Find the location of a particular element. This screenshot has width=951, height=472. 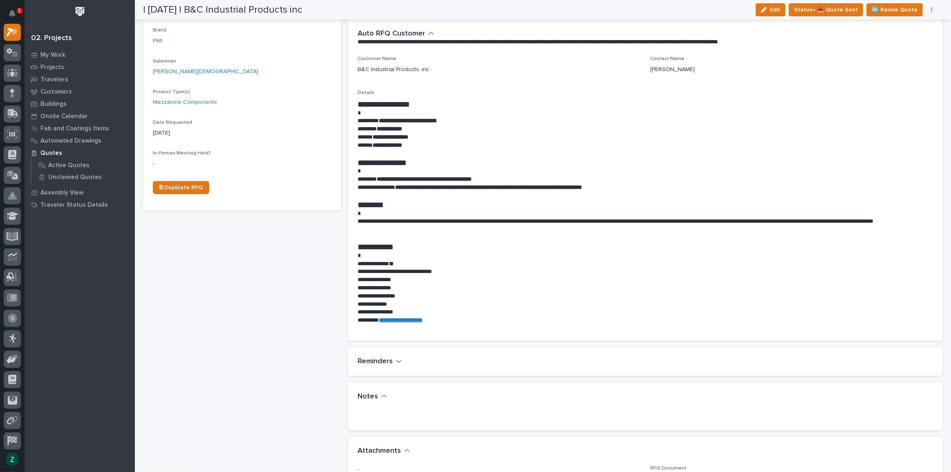

button: Edit is located at coordinates (771, 10).